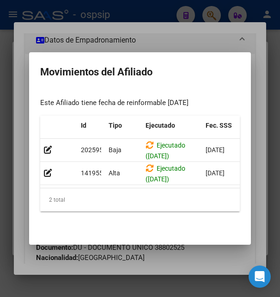 The width and height of the screenshot is (280, 297). I want to click on span: Ejecutado, so click(160, 125).